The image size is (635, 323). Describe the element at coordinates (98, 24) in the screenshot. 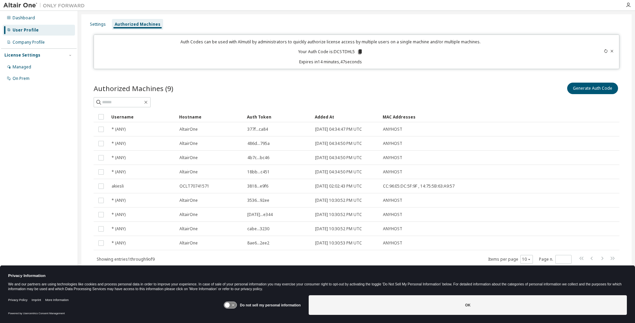

I see `div: Settings` at that location.